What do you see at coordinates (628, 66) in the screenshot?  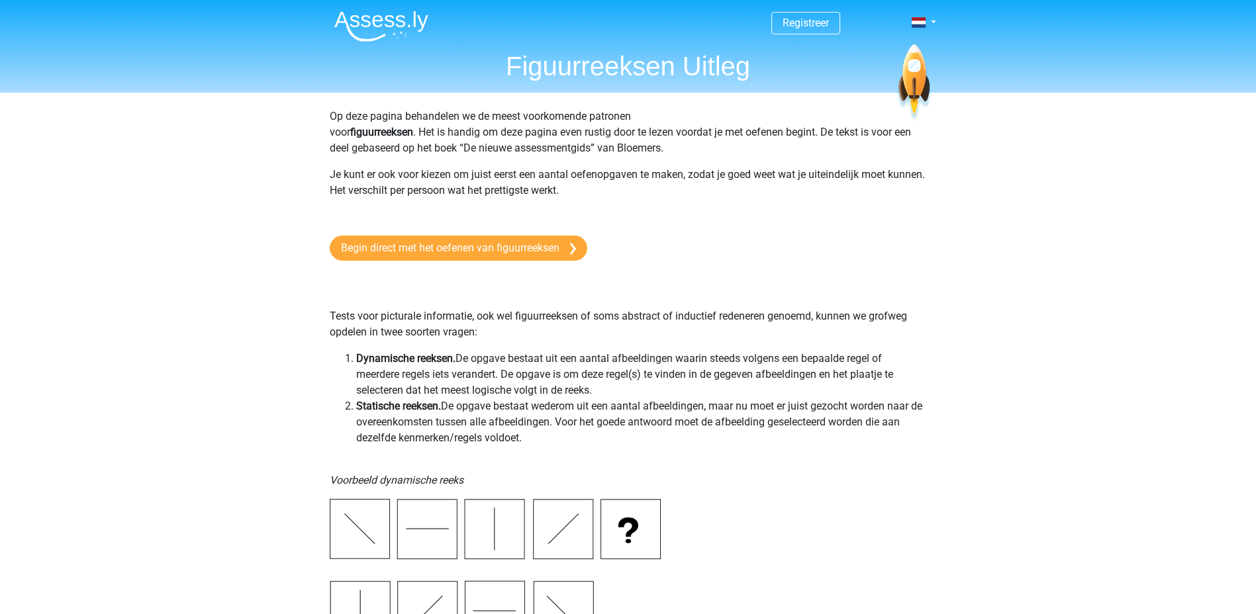 I see `h1: Figuurreeksen Uitleg` at bounding box center [628, 66].